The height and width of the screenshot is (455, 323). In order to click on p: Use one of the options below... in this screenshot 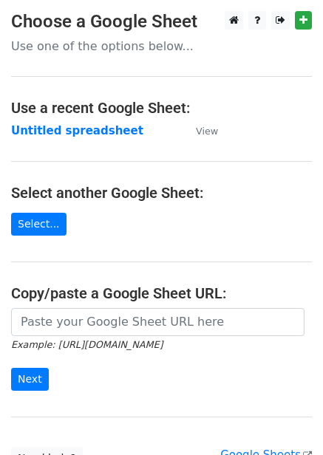, I will do `click(161, 46)`.